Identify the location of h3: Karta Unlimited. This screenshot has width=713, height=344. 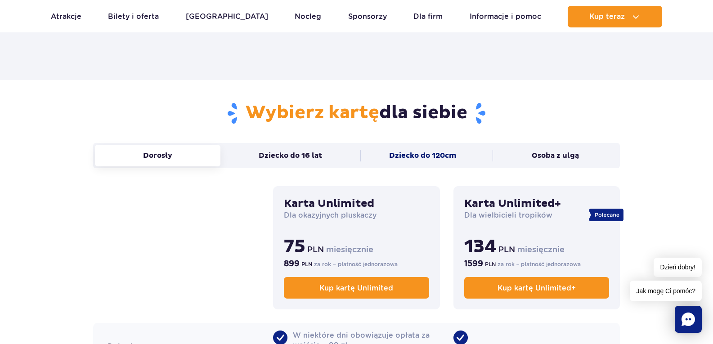
(357, 204).